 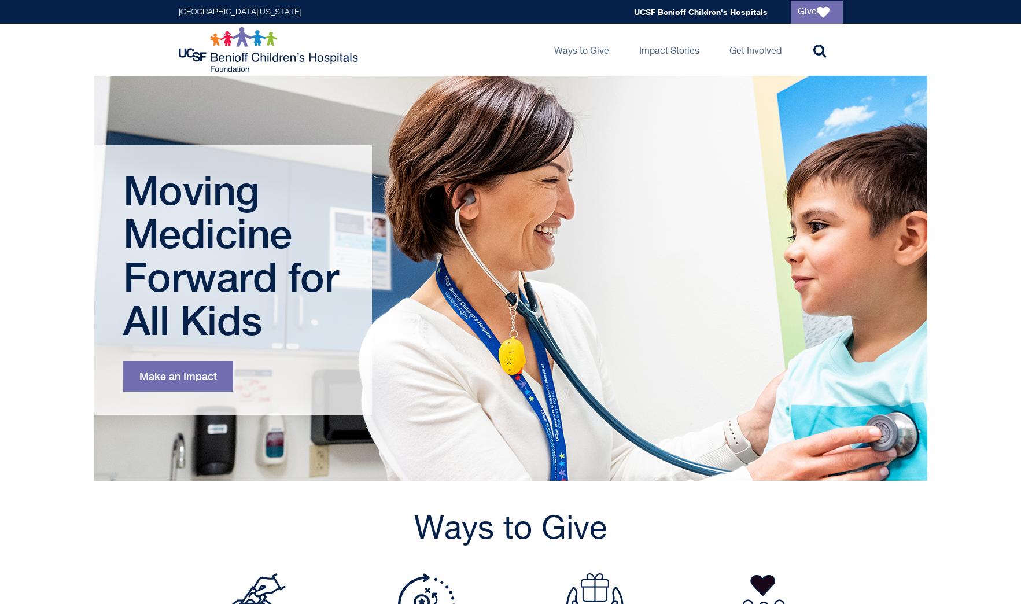 I want to click on img: Logo for UCSF Benioff Children's Hospitals Foundation, so click(x=270, y=50).